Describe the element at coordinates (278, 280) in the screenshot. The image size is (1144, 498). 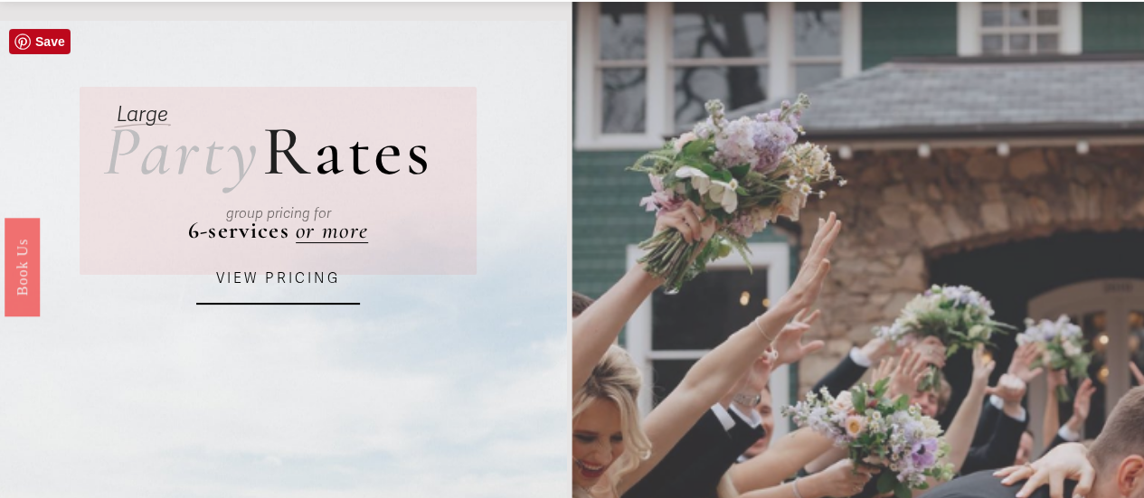
I see `a: VIEW PRICING` at that location.